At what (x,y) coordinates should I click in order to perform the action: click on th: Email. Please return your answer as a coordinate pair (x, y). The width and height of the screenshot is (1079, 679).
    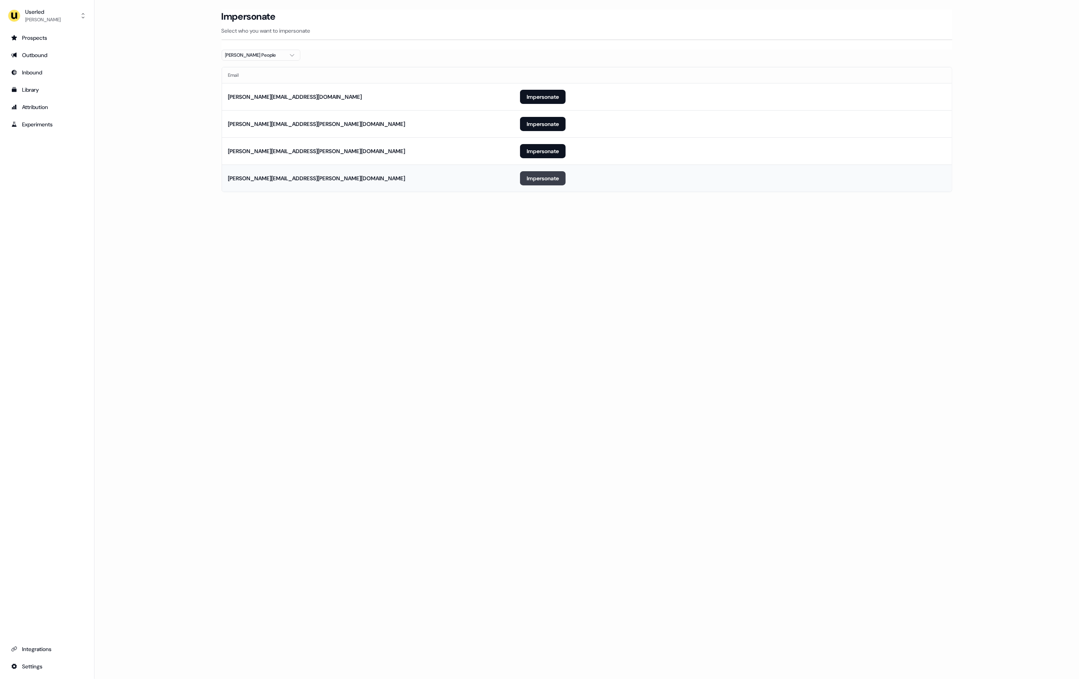
    Looking at the image, I should click on (368, 75).